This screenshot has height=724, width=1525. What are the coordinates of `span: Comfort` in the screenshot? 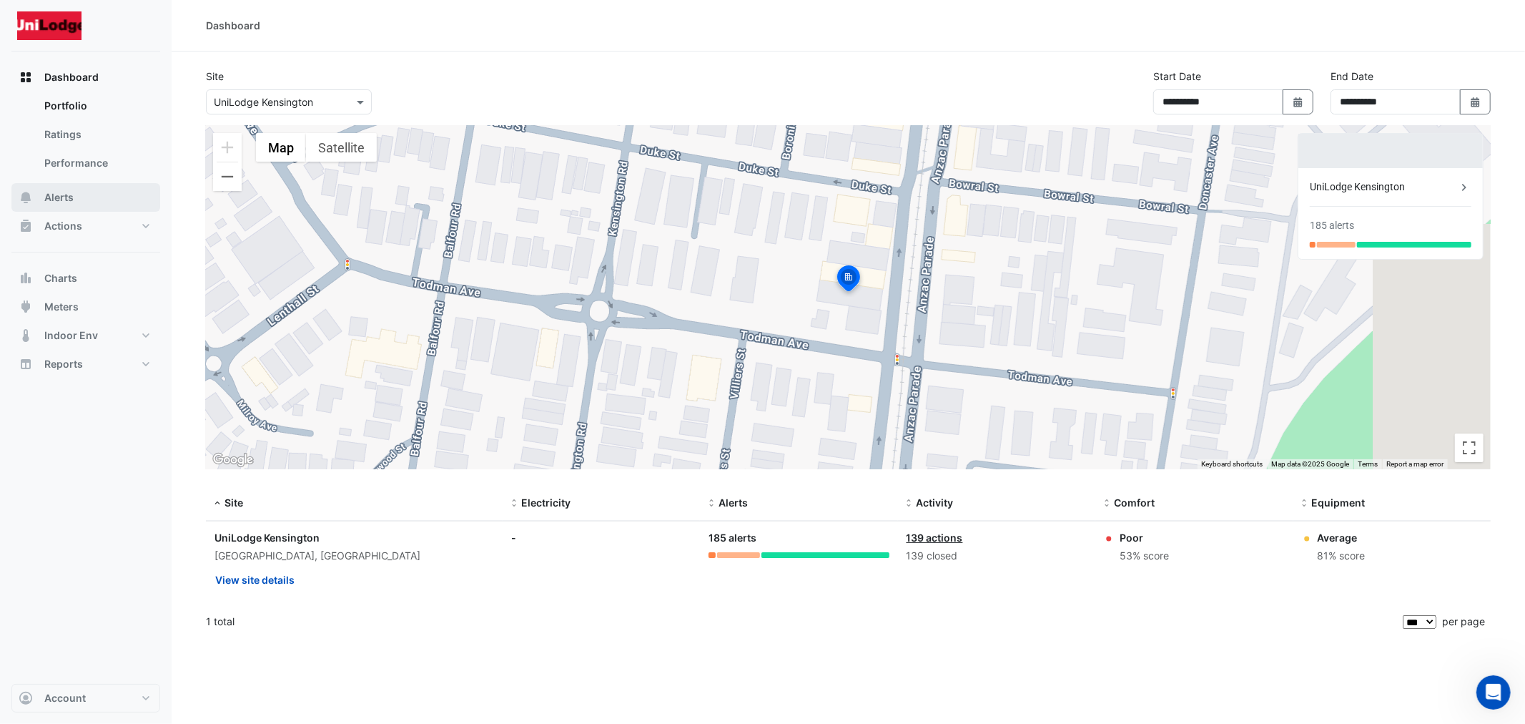 It's located at (1134, 502).